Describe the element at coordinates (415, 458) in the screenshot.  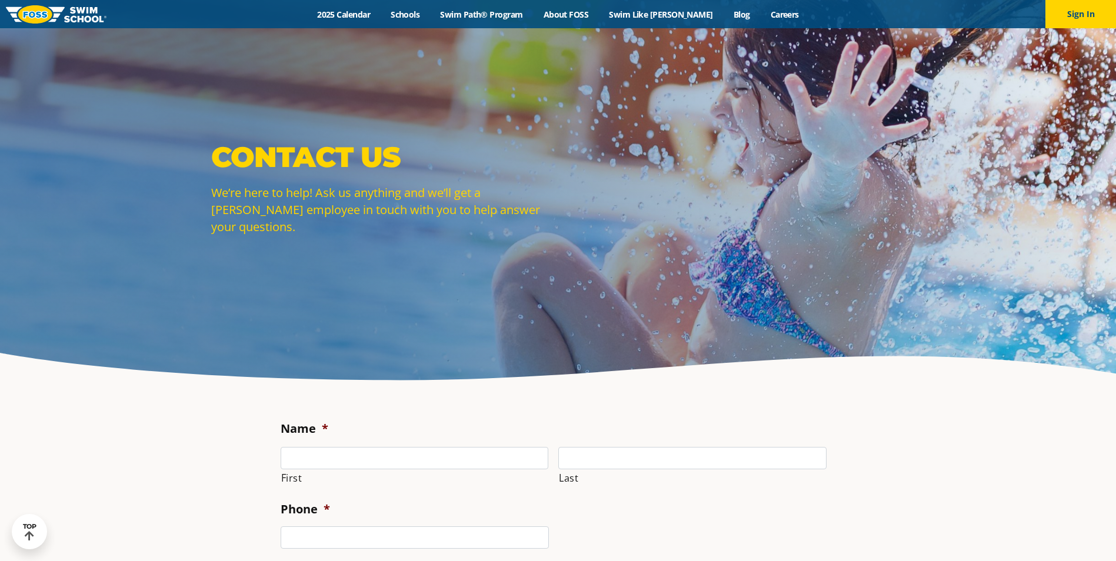
I see `input: First name` at that location.